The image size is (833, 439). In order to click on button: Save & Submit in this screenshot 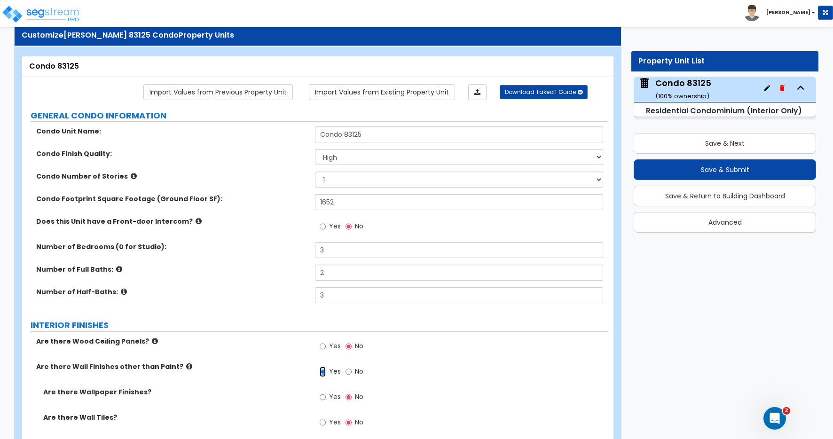, I will do `click(725, 170)`.